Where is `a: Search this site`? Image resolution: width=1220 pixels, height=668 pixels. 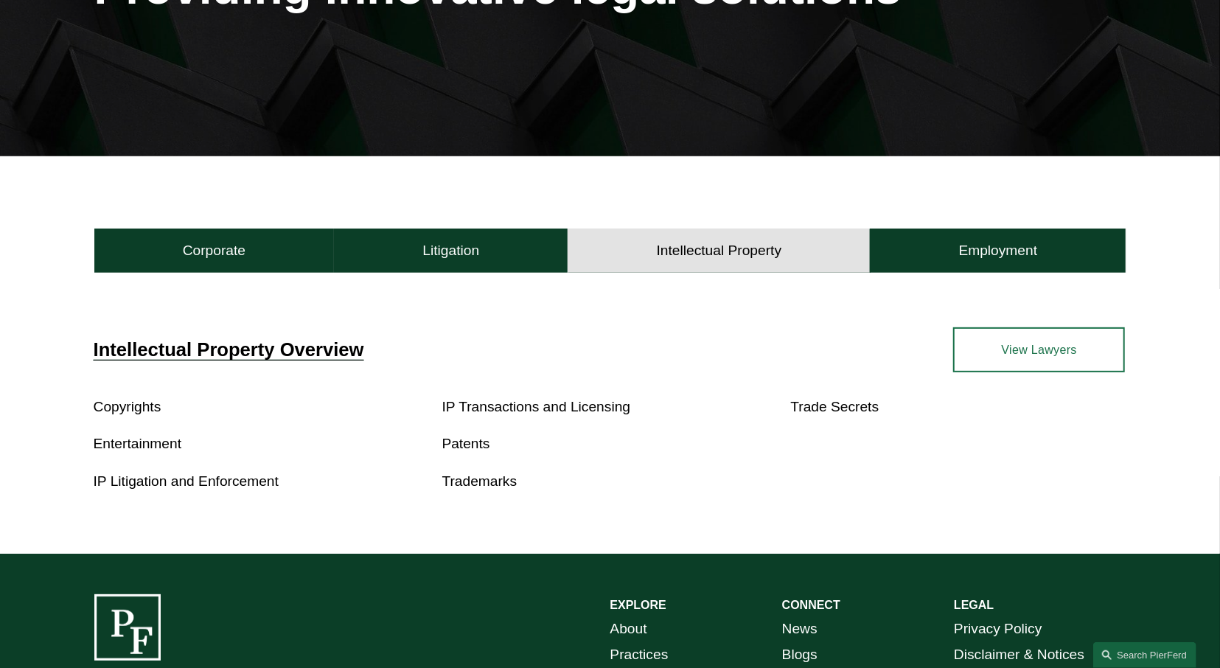
a: Search this site is located at coordinates (1144, 654).